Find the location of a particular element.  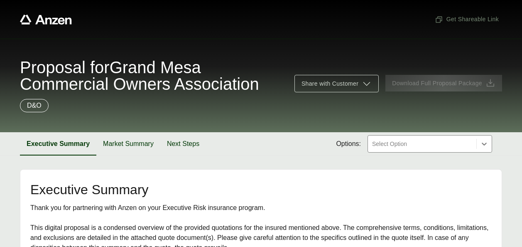

a: Anzen website is located at coordinates (46, 20).